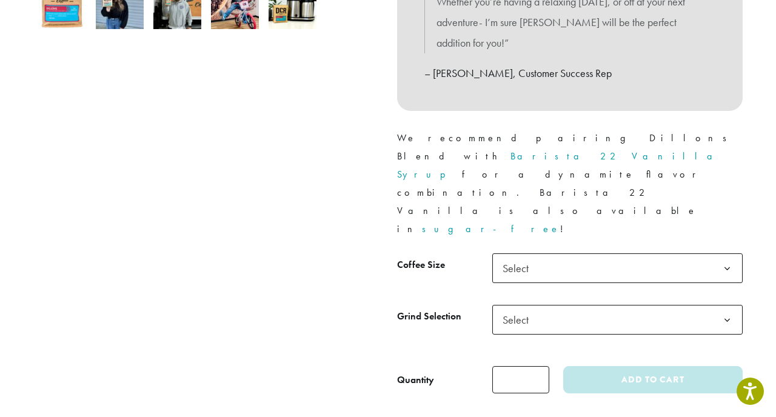 This screenshot has height=417, width=776. What do you see at coordinates (445, 265) in the screenshot?
I see `label: Coffee Size` at bounding box center [445, 265].